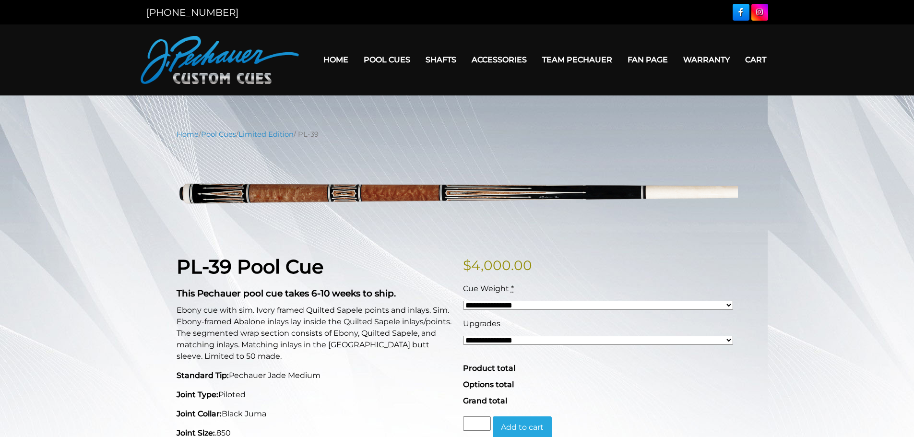 Image resolution: width=914 pixels, height=437 pixels. Describe the element at coordinates (756, 60) in the screenshot. I see `a: Cart` at that location.